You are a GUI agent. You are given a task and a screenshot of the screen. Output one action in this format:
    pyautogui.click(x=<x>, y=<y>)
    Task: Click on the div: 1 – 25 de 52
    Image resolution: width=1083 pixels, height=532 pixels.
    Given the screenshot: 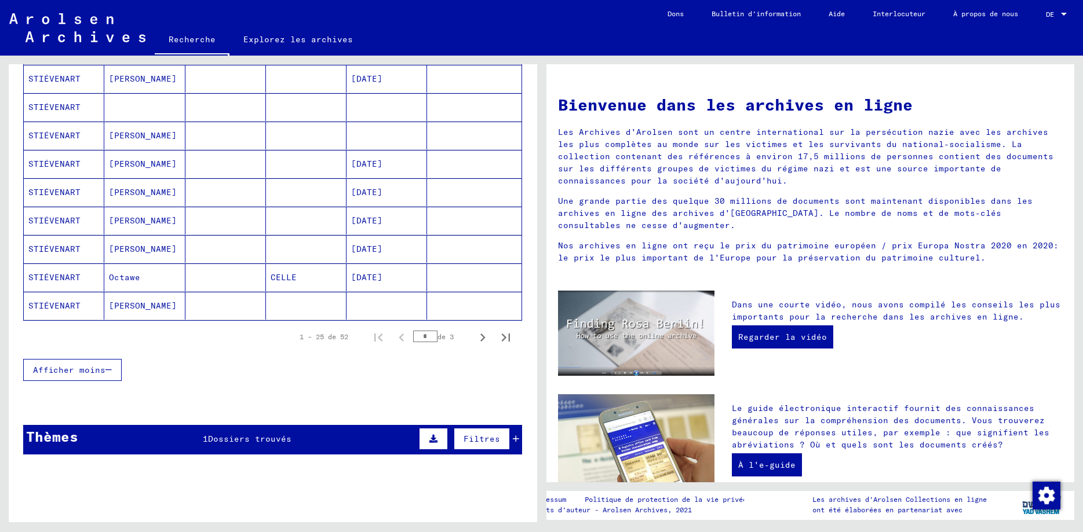 What is the action you would take?
    pyautogui.click(x=324, y=337)
    